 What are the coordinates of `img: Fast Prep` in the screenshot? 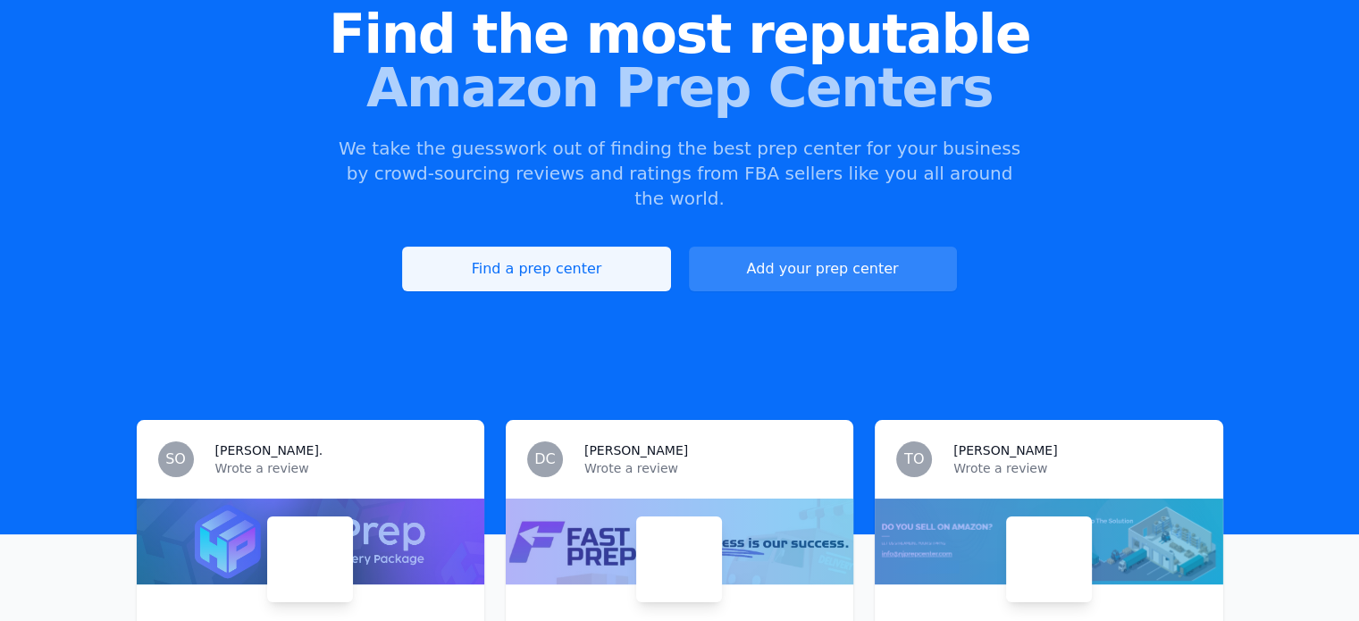 It's located at (679, 559).